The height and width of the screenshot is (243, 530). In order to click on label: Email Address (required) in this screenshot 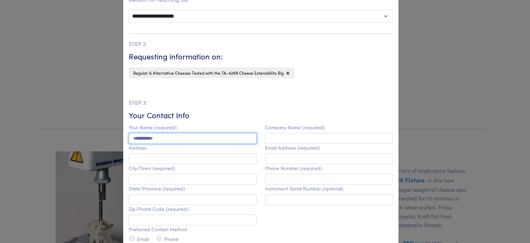, I will do `click(292, 147)`.